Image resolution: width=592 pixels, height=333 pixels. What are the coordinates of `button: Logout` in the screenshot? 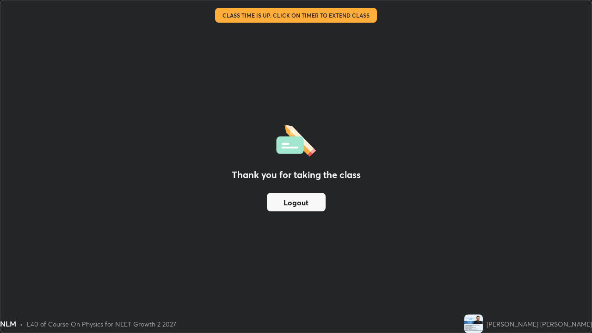 It's located at (296, 202).